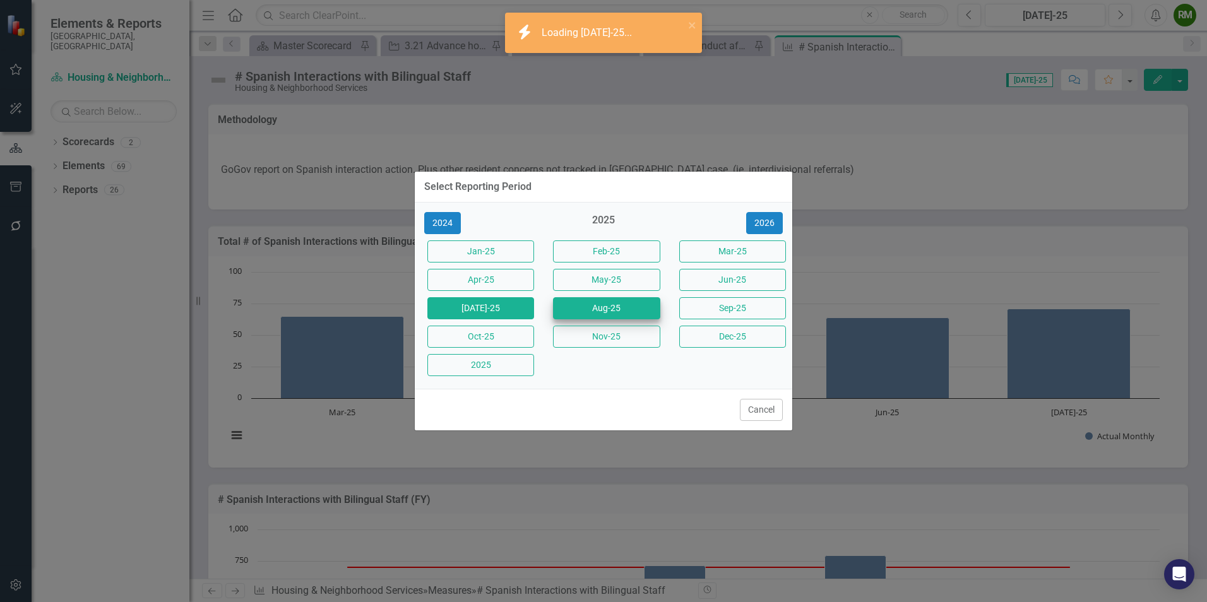 This screenshot has width=1207, height=602. I want to click on button: Jun-25, so click(732, 280).